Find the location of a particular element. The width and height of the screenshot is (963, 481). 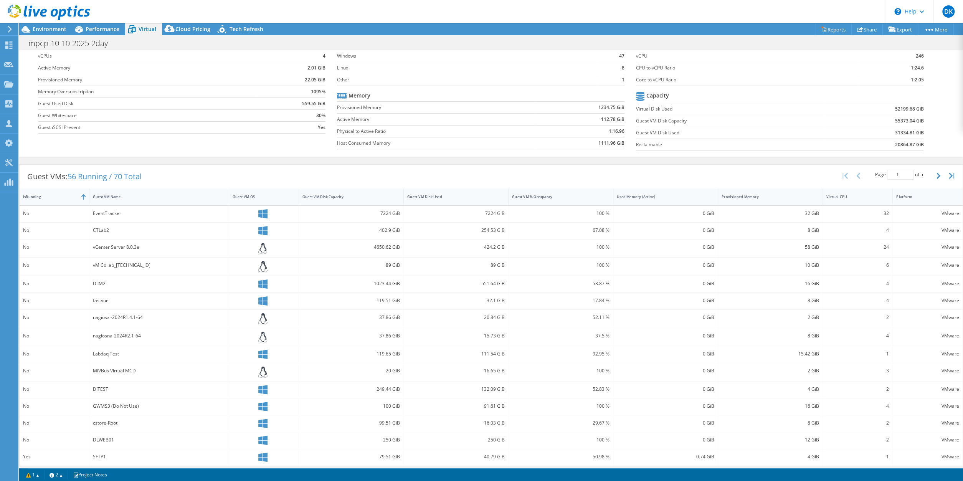

div: 424.2 GiB is located at coordinates (456, 247).